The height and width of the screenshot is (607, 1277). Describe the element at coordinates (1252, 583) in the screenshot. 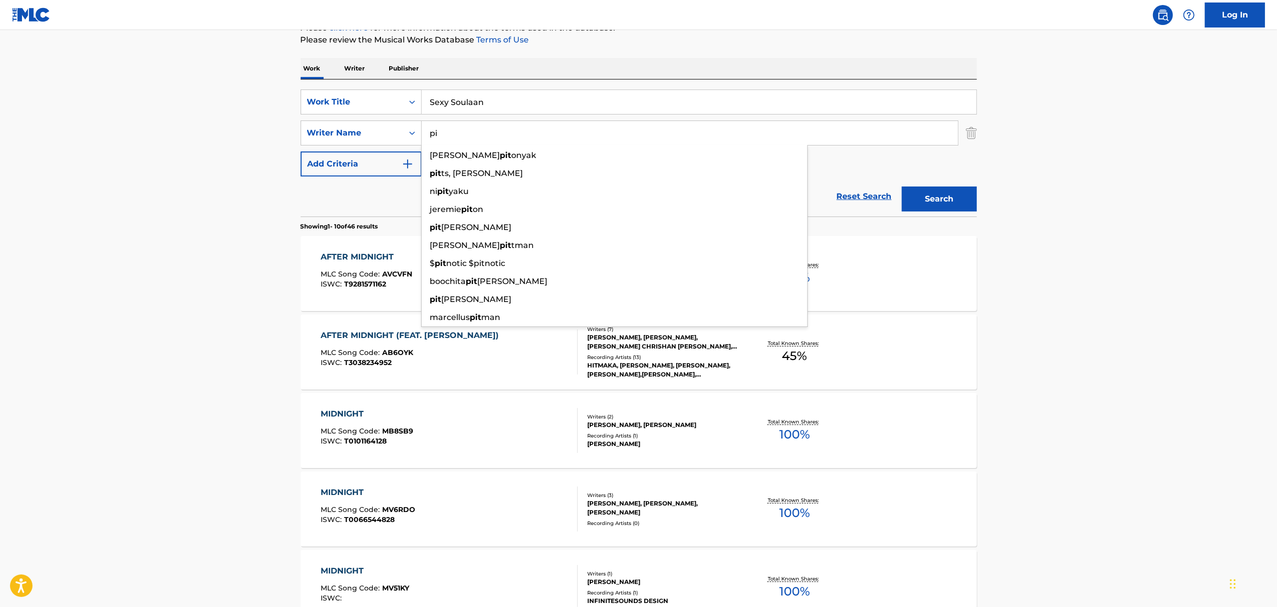

I see `div: Chat Widget` at that location.